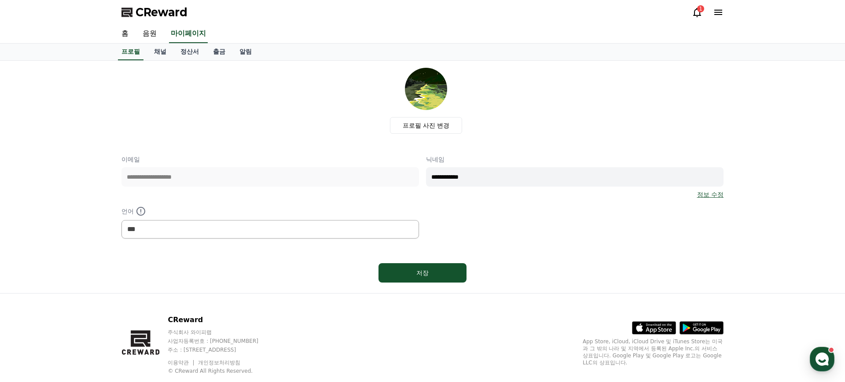 Image resolution: width=845 pixels, height=382 pixels. Describe the element at coordinates (154, 12) in the screenshot. I see `a: CReward` at that location.